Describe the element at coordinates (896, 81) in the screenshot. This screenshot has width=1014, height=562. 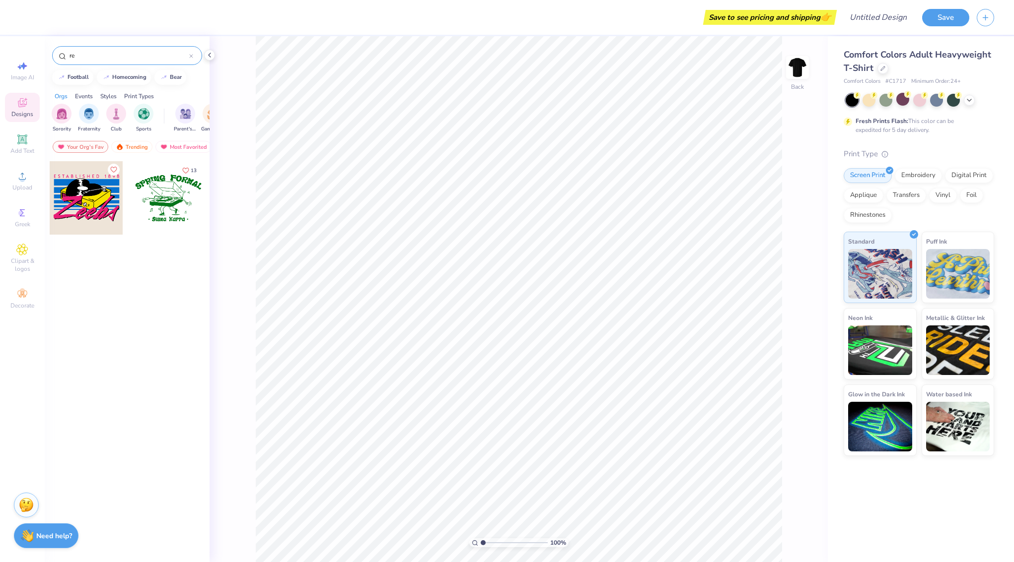
I see `span: # C1717` at that location.